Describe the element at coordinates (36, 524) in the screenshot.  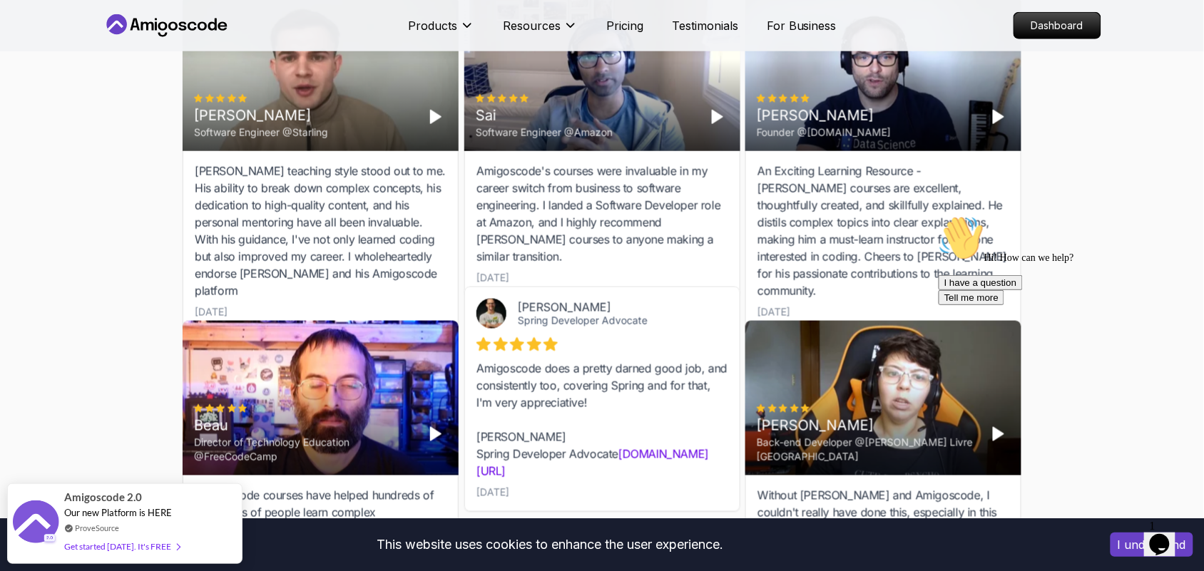
I see `img: provesource social proof notification image` at that location.